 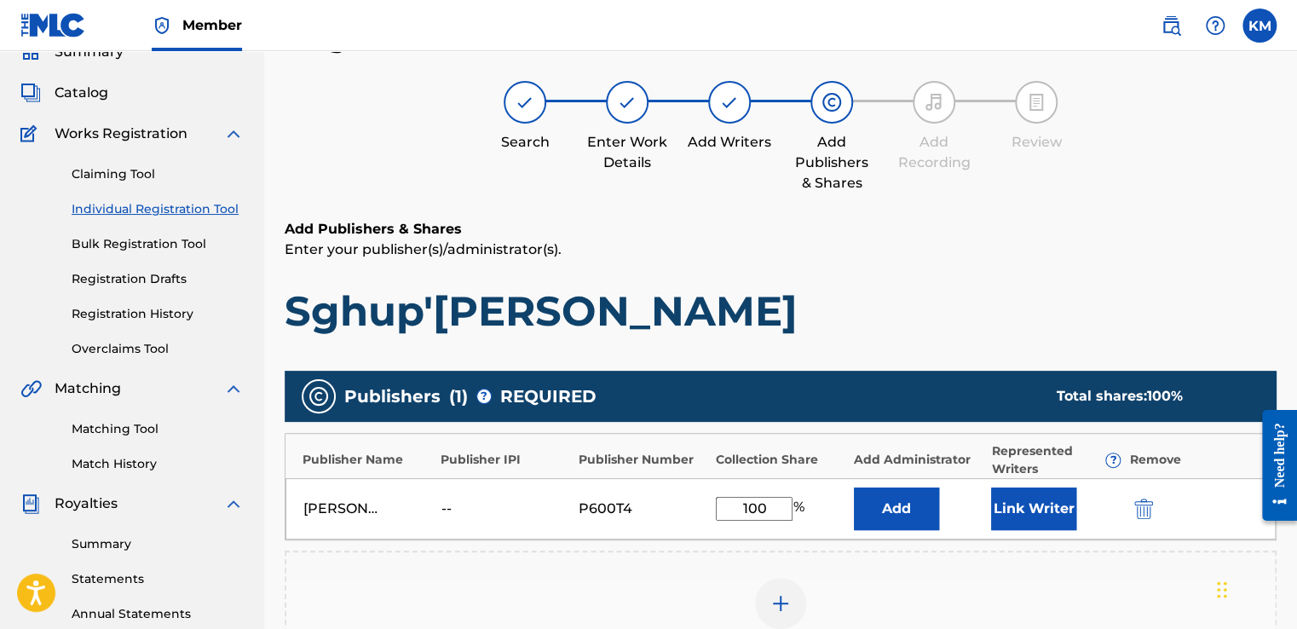 I want to click on div: Publisher IPI, so click(x=505, y=459).